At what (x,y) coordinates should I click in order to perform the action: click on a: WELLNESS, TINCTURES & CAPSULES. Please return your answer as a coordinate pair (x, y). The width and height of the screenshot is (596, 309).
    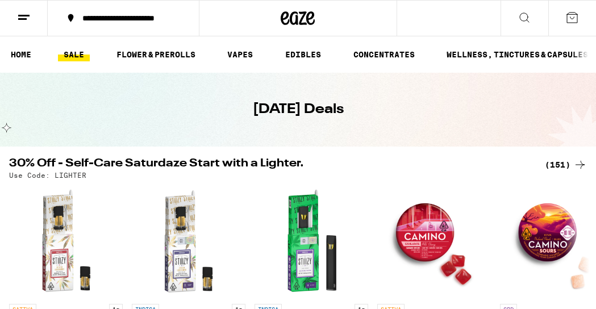
    Looking at the image, I should click on (517, 55).